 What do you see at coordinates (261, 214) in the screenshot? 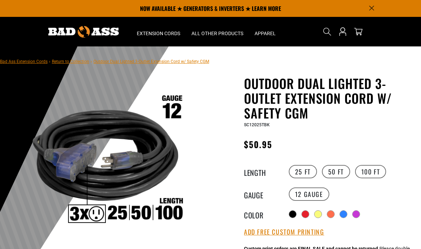
I see `legend: Color` at bounding box center [261, 214].